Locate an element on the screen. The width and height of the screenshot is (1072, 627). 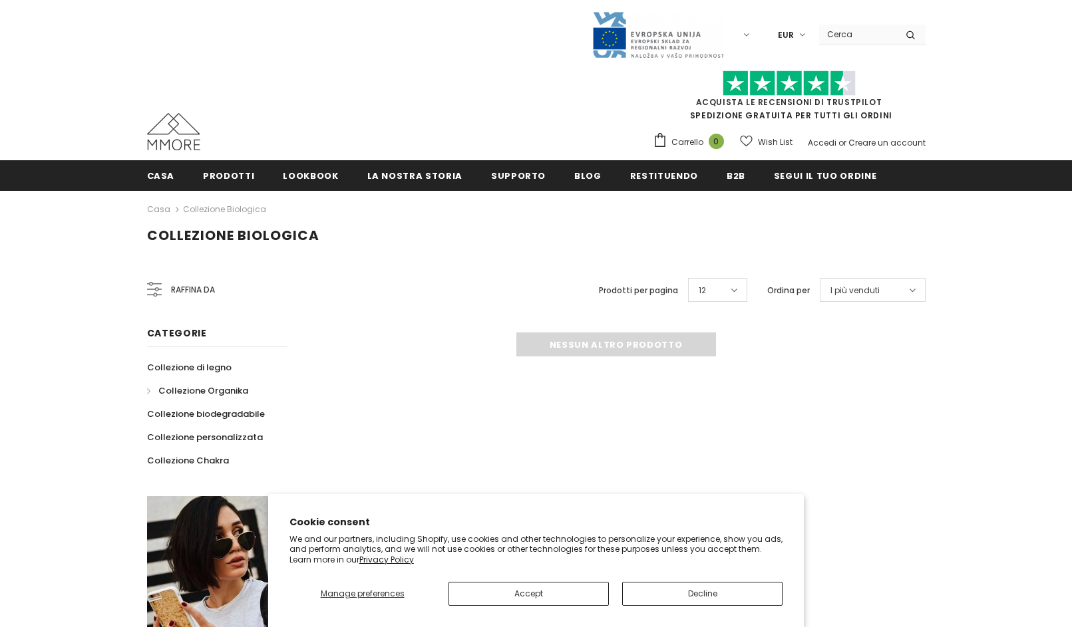
a: Acquista le recensioni di TrustPilot is located at coordinates (789, 102).